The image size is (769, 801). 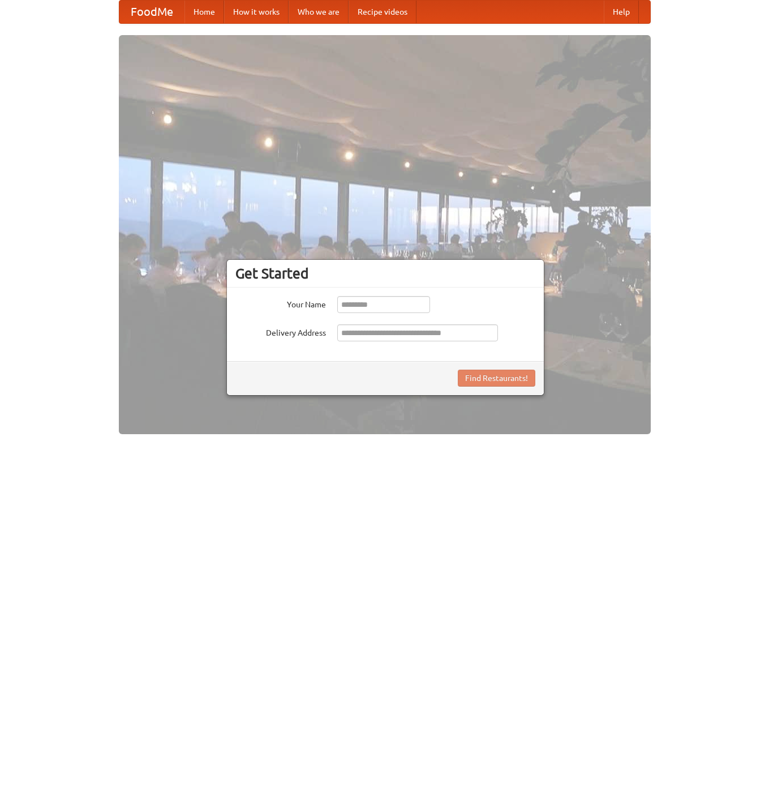 What do you see at coordinates (281, 331) in the screenshot?
I see `label: Delivery Address` at bounding box center [281, 331].